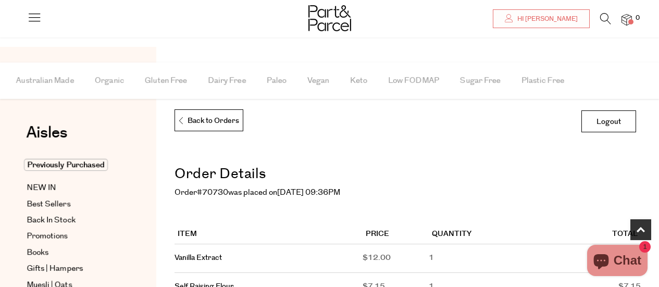 This screenshot has width=659, height=287. I want to click on span: Vegan, so click(318, 81).